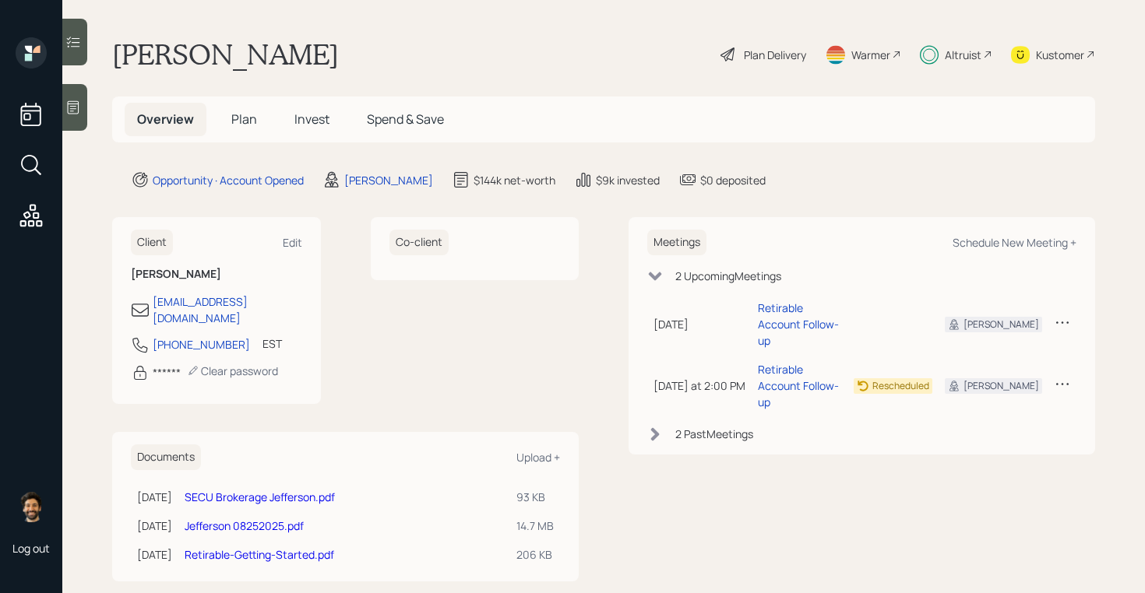 The height and width of the screenshot is (593, 1145). What do you see at coordinates (405, 119) in the screenshot?
I see `span: Spend & Save` at bounding box center [405, 119].